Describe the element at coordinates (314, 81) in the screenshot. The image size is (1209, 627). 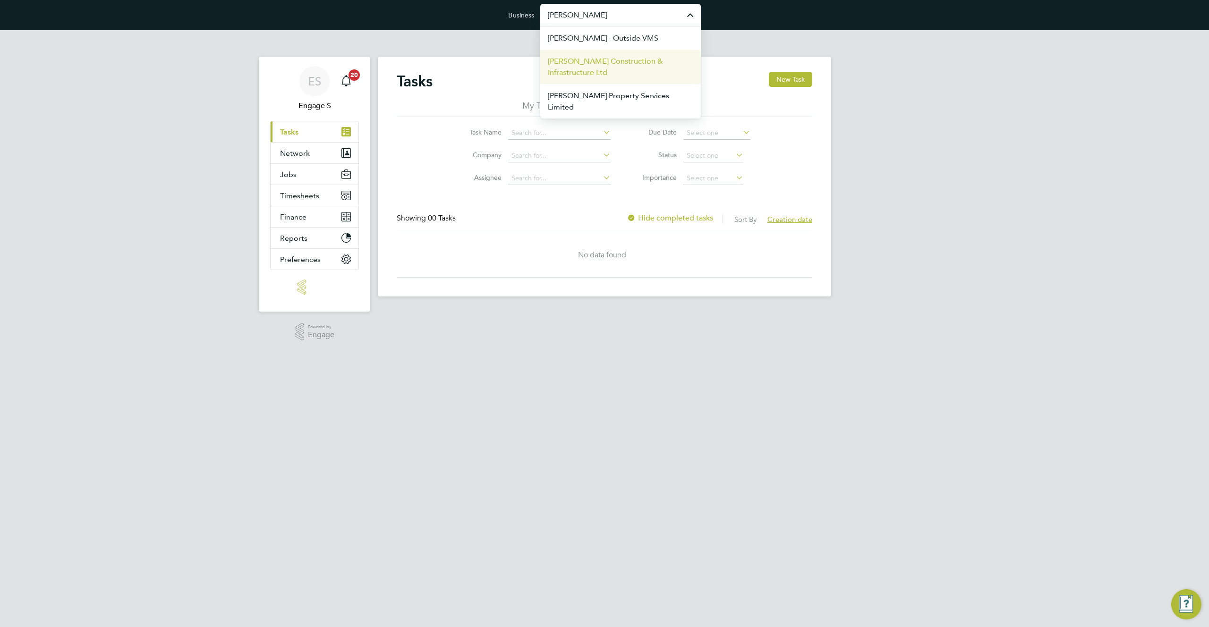
I see `span: ES` at that location.